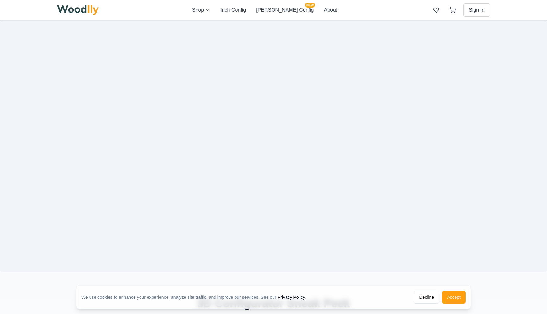  I want to click on button: Decline, so click(426, 297).